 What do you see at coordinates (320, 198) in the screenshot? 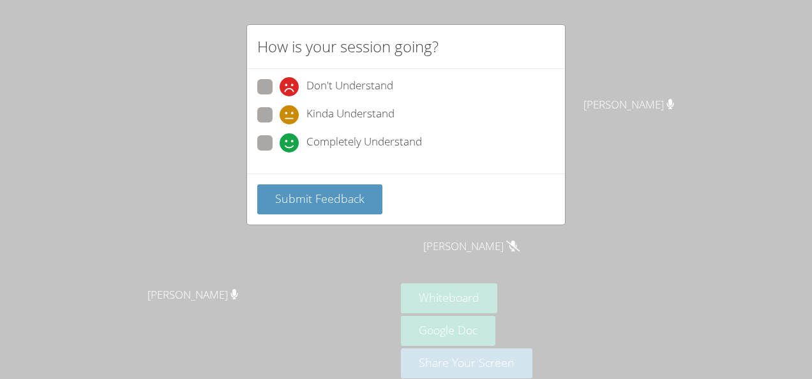
I see `span: Submit Feedback` at bounding box center [320, 198].